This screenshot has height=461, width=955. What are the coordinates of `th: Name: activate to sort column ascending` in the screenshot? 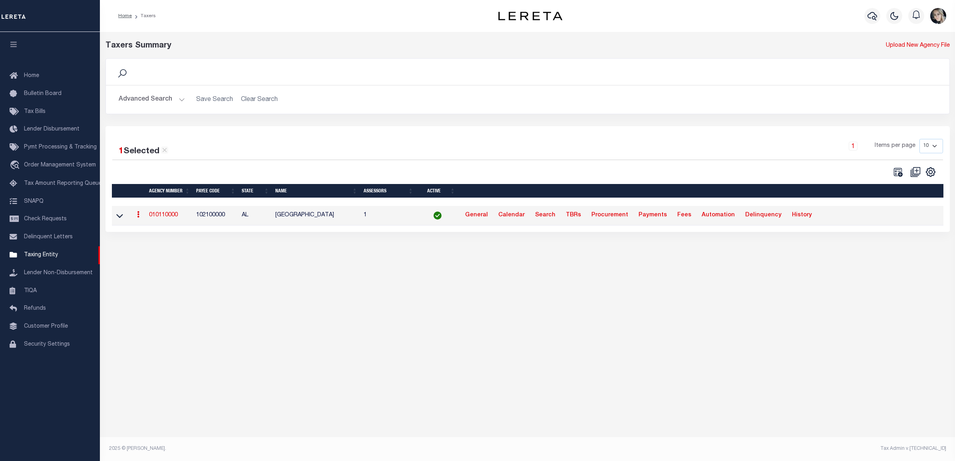 It's located at (316, 191).